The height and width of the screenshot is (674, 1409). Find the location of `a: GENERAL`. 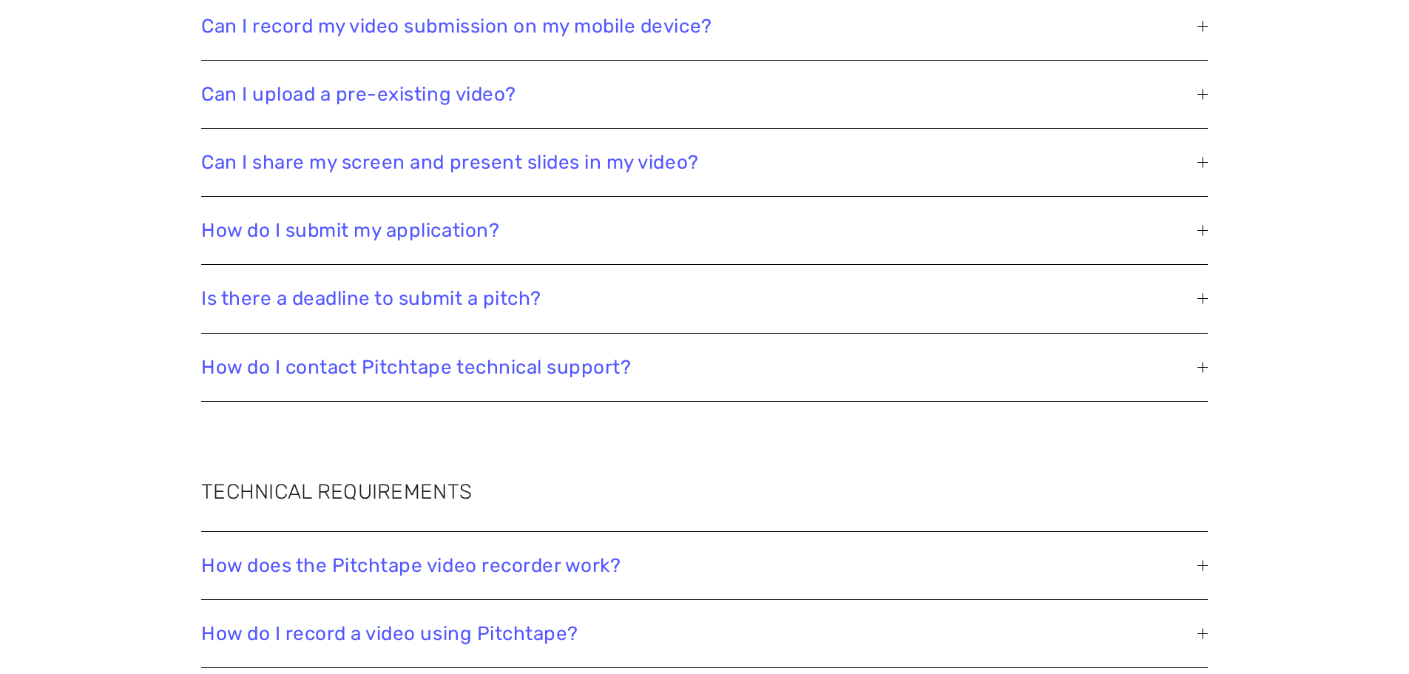

a: GENERAL is located at coordinates (50, 38).